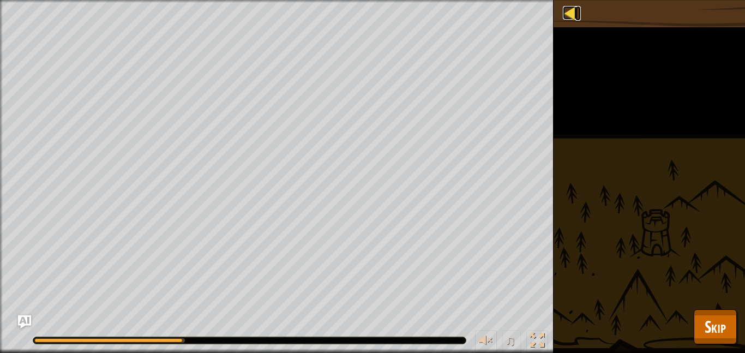 This screenshot has height=353, width=745. Describe the element at coordinates (715, 326) in the screenshot. I see `span: Skip` at that location.